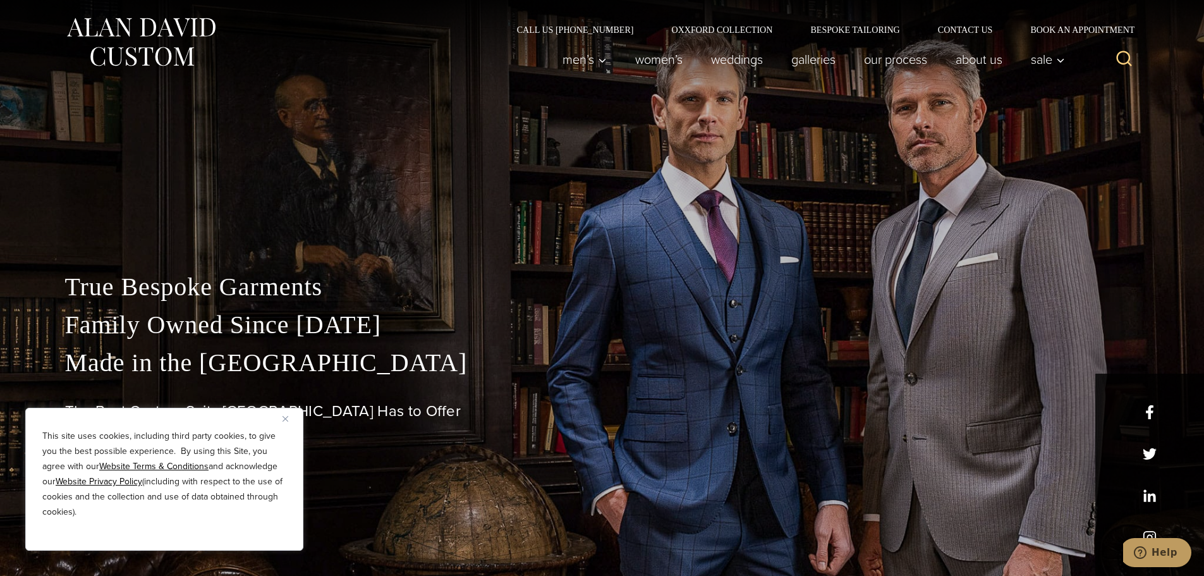 The width and height of the screenshot is (1204, 576). What do you see at coordinates (895, 59) in the screenshot?
I see `a: Our Process` at bounding box center [895, 59].